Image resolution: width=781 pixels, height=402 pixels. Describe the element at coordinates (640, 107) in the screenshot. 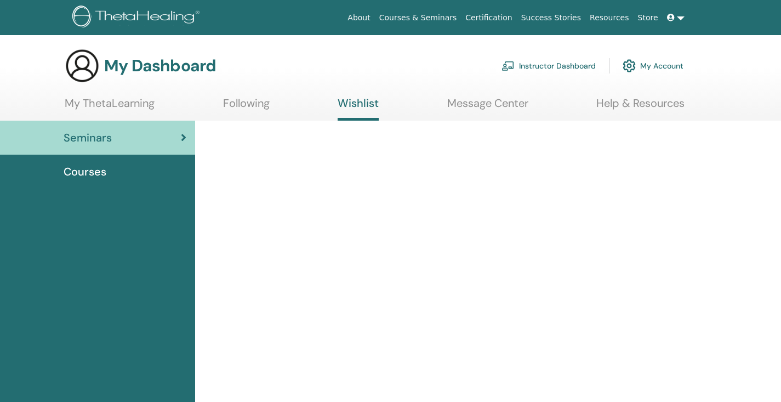

I see `a: Help & Resources` at that location.